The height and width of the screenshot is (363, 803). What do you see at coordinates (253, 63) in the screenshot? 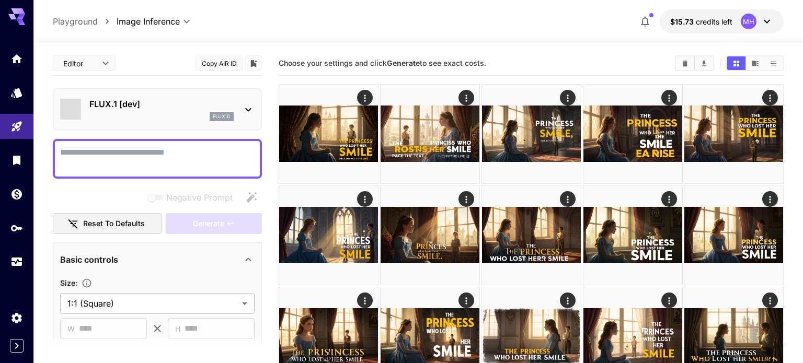
I see `button: Add to library` at bounding box center [253, 63].